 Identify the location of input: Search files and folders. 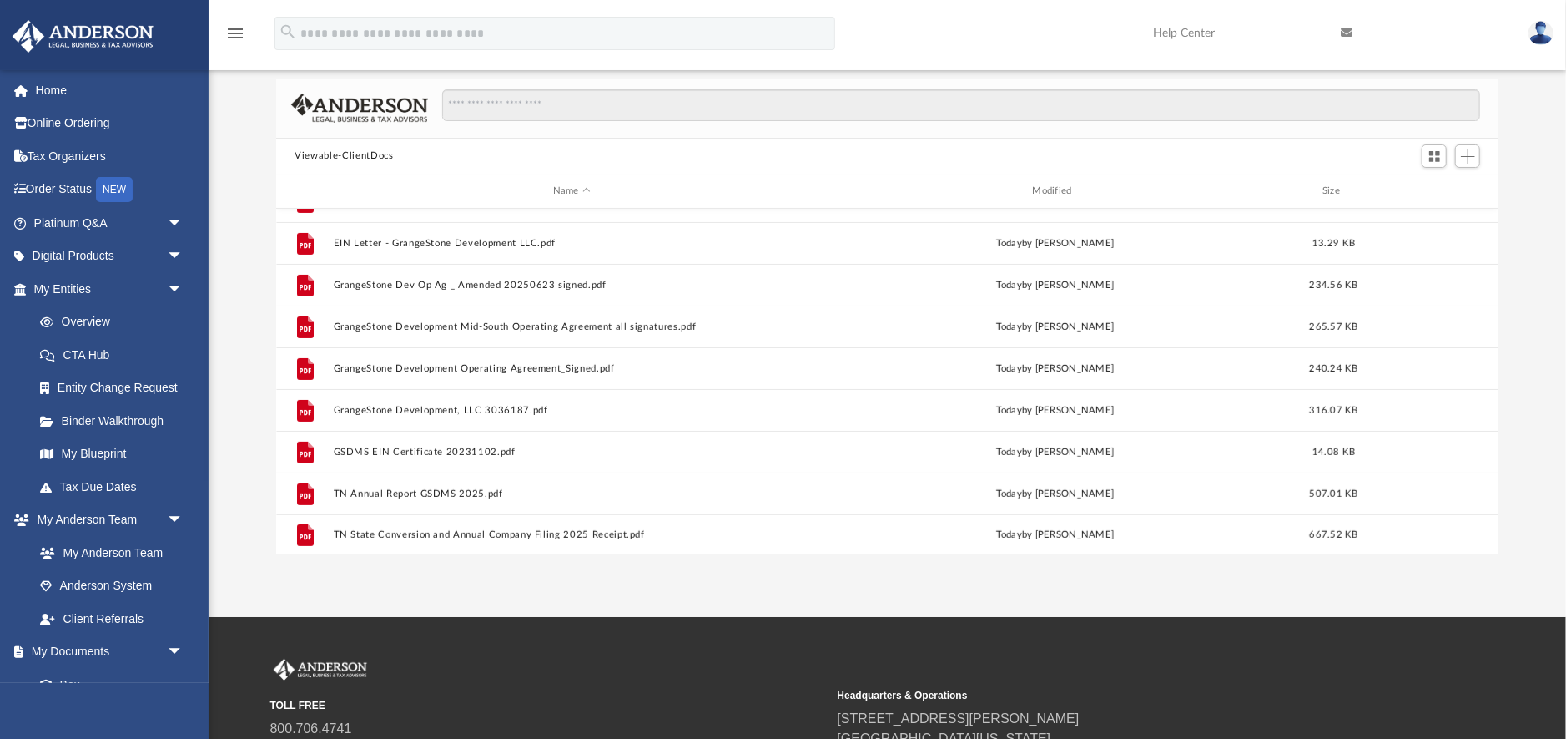
(961, 105).